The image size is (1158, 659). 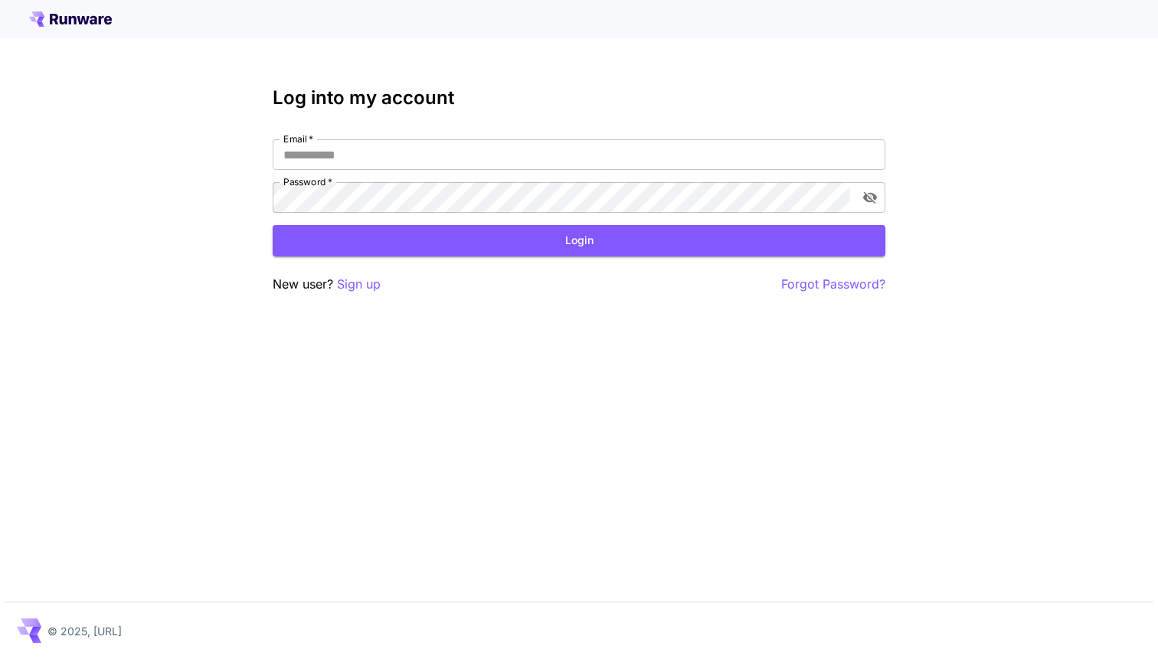 I want to click on label: Email, so click(x=298, y=139).